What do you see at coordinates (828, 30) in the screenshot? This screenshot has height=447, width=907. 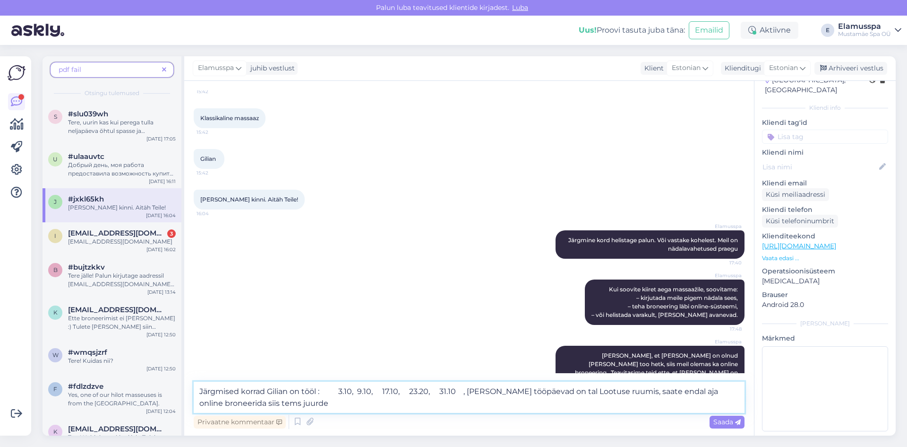 I see `div: E` at bounding box center [828, 30].